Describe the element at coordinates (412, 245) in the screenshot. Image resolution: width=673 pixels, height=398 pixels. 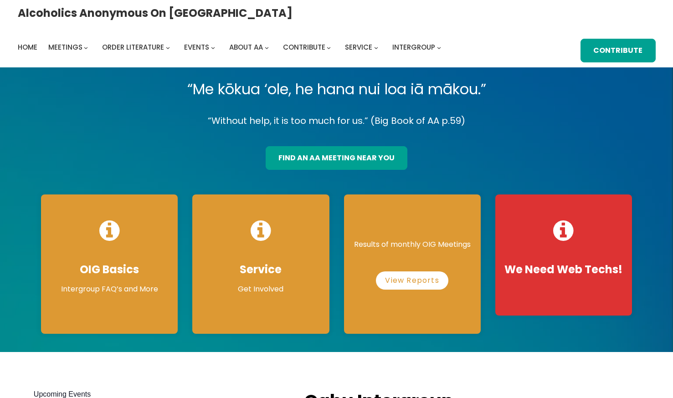
I see `p: Results of monthly OIG Meetings` at that location.